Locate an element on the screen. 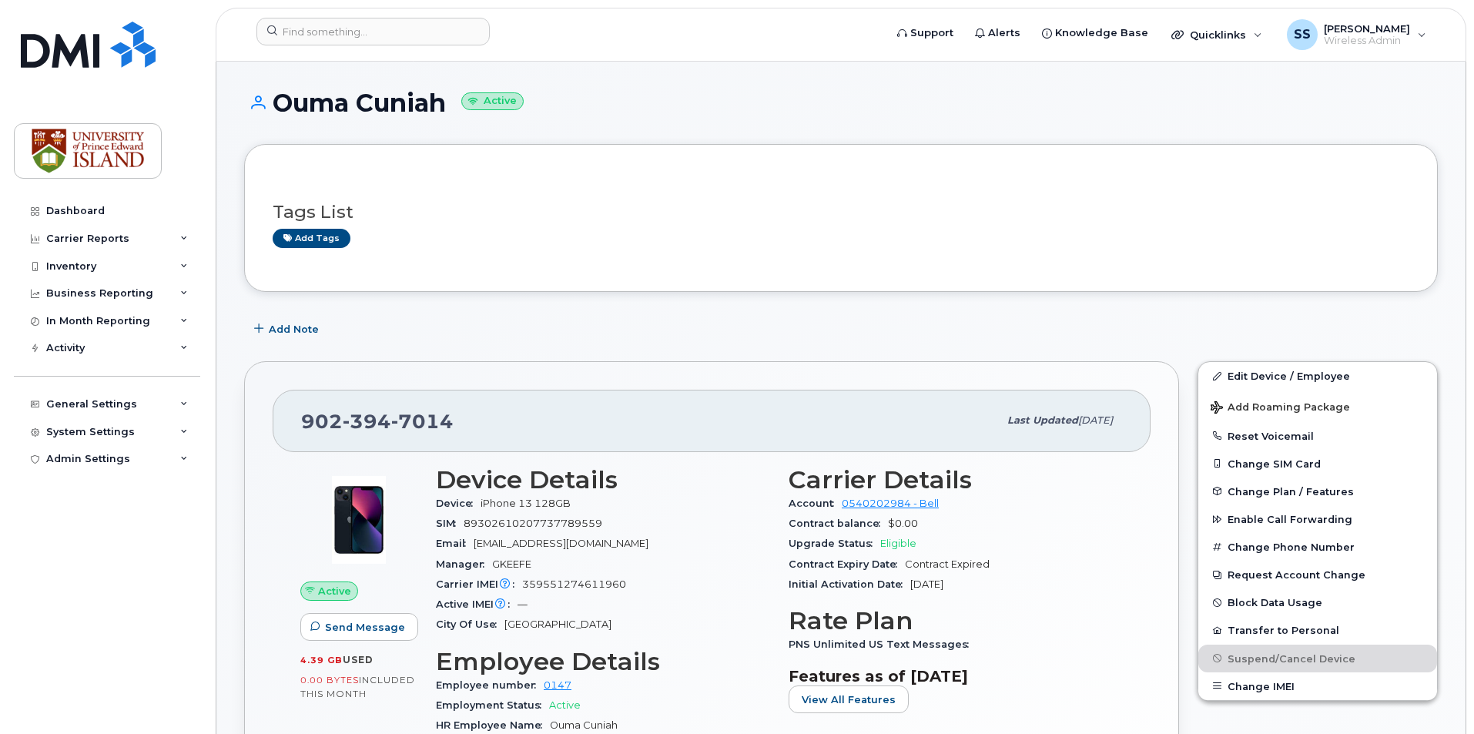  a: 0540202984 - Bell is located at coordinates (890, 503).